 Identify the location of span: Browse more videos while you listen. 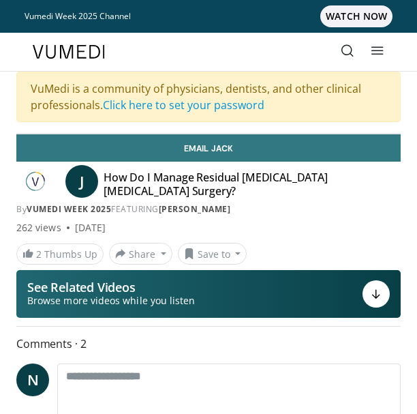
(111, 301).